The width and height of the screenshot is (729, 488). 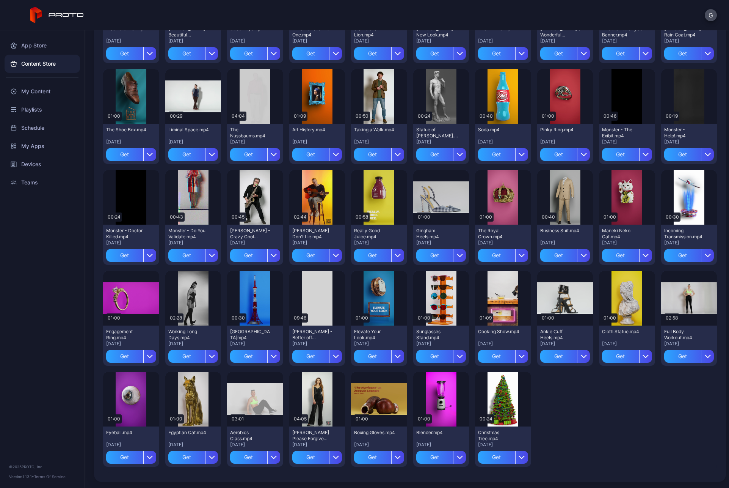 What do you see at coordinates (623, 133) in the screenshot?
I see `div: Monster - The Exibit.mp4` at bounding box center [623, 133].